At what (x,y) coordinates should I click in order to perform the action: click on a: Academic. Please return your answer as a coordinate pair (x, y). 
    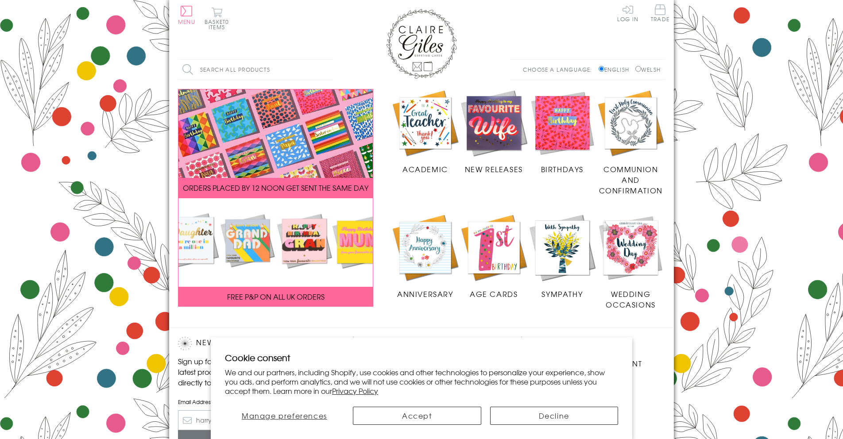
    Looking at the image, I should click on (425, 132).